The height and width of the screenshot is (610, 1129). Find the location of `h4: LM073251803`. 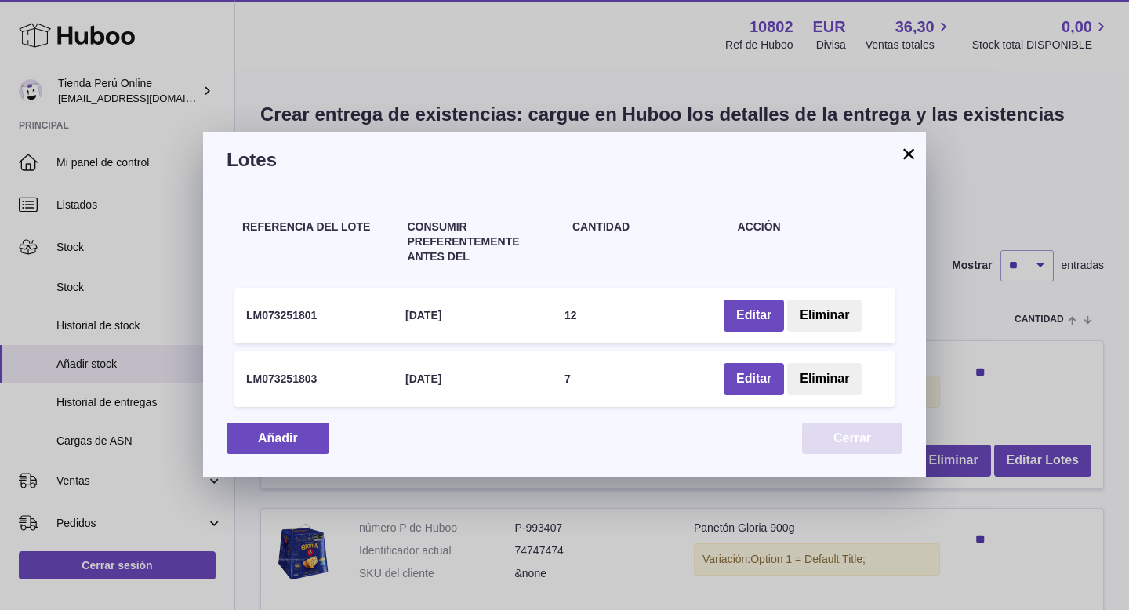

h4: LM073251803 is located at coordinates (281, 379).